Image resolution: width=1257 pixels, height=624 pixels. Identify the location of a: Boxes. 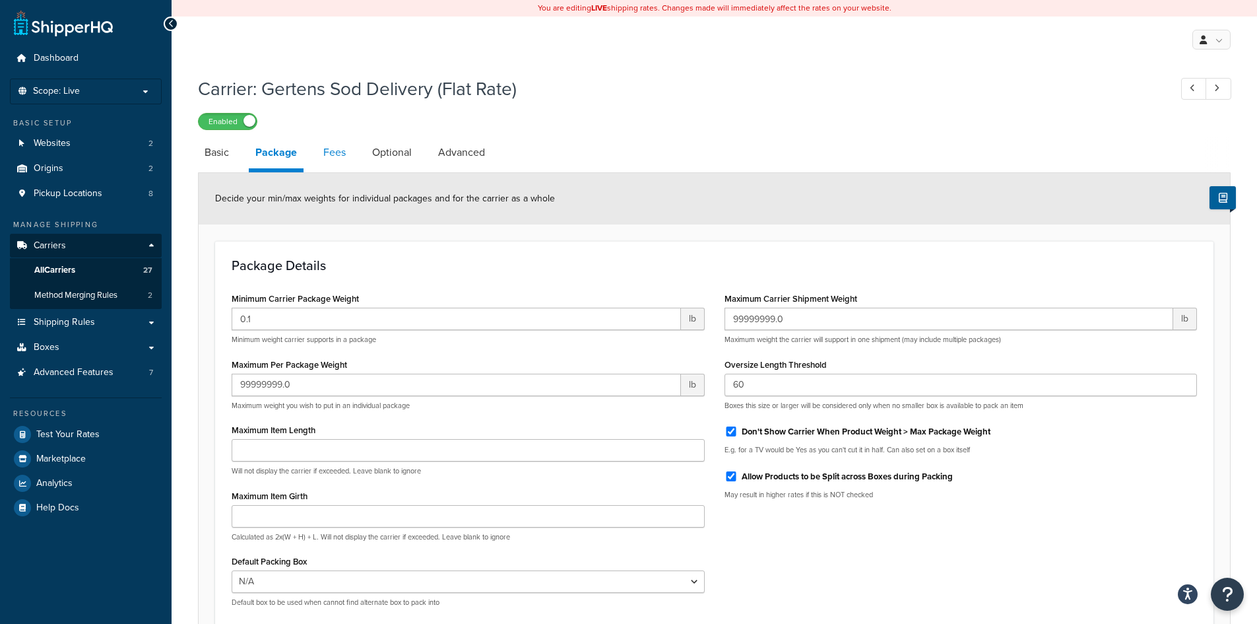
(86, 347).